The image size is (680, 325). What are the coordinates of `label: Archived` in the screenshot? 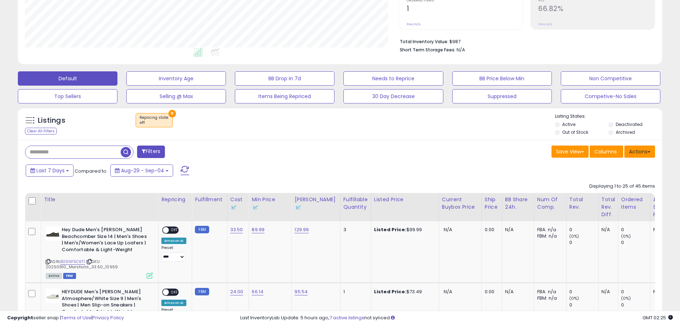 It's located at (625, 132).